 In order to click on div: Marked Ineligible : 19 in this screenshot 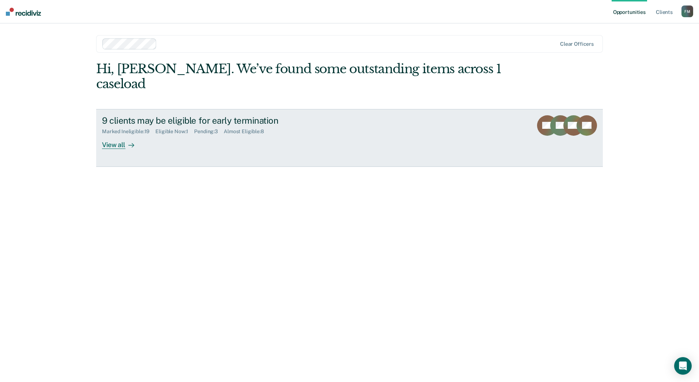, I will do `click(129, 131)`.